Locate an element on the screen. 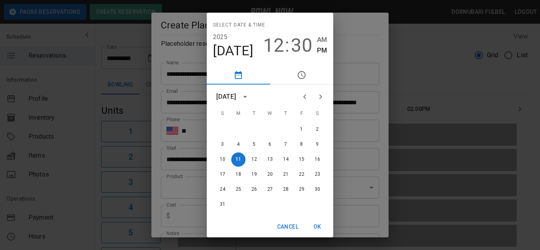  span: Monday is located at coordinates (239, 114).